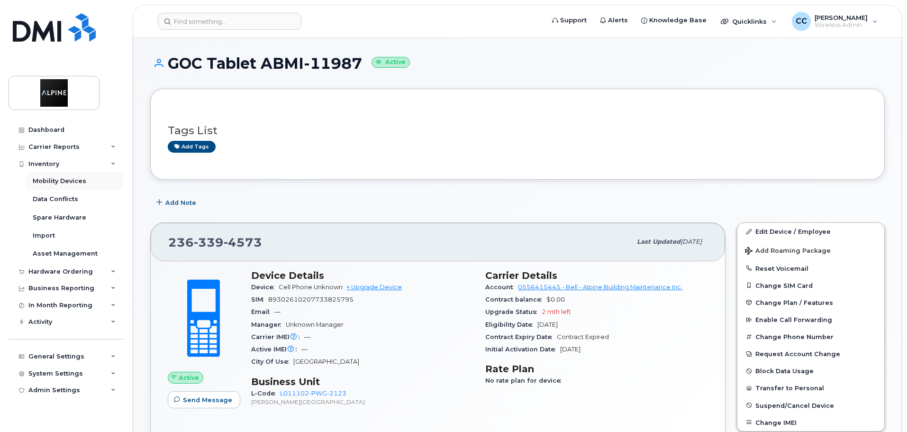 Image resolution: width=907 pixels, height=432 pixels. What do you see at coordinates (811, 354) in the screenshot?
I see `button: Request Account Change` at bounding box center [811, 354].